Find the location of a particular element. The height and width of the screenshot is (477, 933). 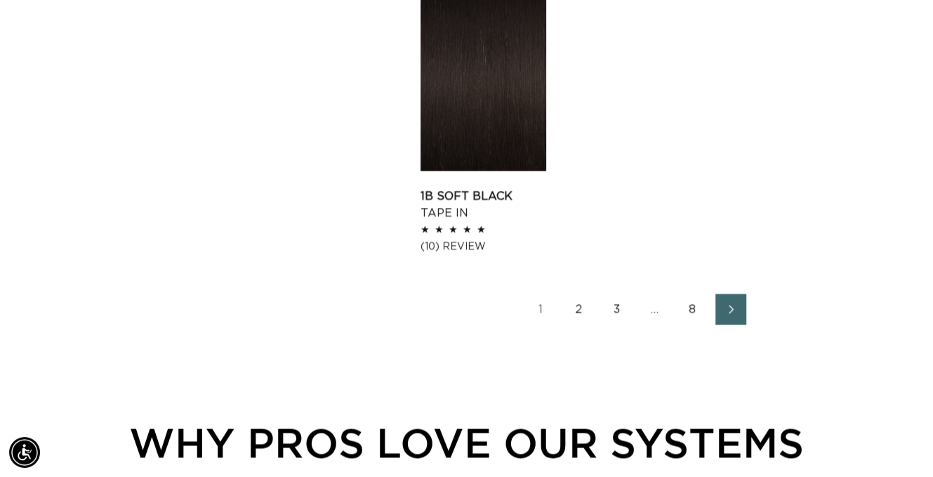

a: Page 3 is located at coordinates (617, 309).